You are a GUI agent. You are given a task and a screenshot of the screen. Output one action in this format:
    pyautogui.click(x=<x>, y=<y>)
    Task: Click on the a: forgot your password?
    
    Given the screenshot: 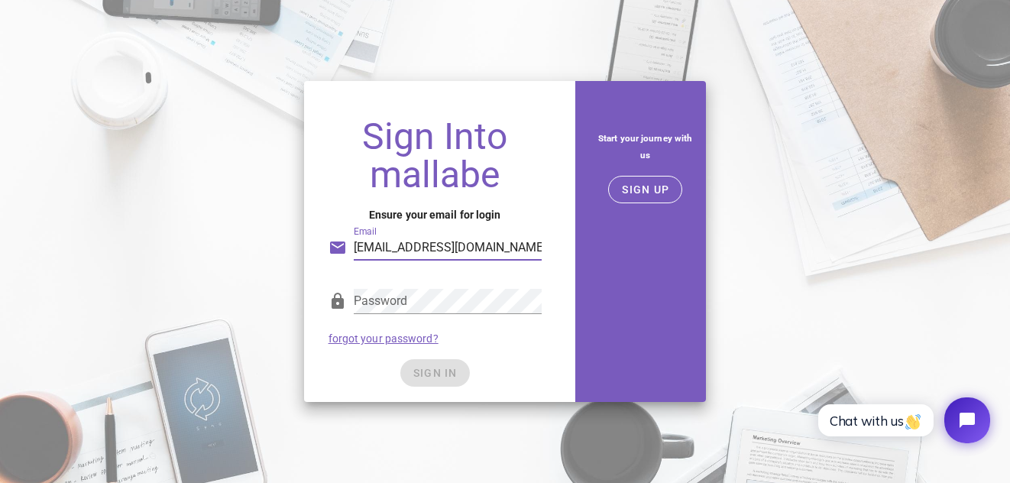 What is the action you would take?
    pyautogui.click(x=383, y=338)
    